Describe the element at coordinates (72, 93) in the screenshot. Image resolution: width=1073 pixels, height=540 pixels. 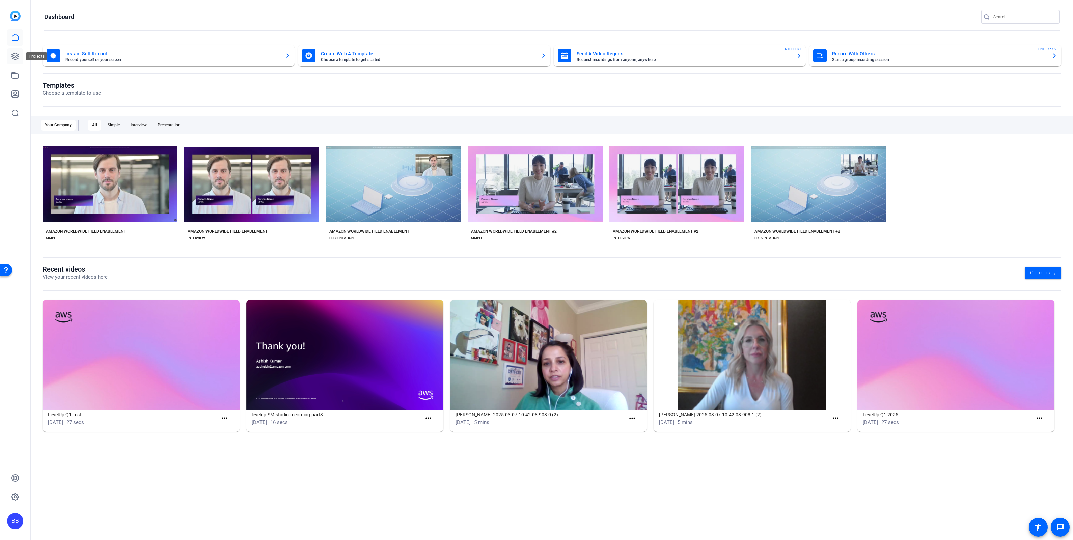
I see `p: Choose a template to use` at that location.